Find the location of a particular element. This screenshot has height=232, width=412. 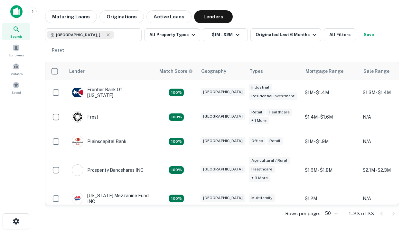

button: Originated Last 6 Months is located at coordinates (286, 35).